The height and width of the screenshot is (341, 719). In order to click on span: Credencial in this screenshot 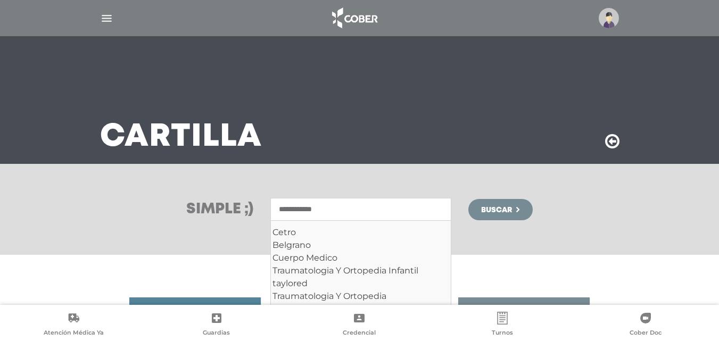, I will do `click(359, 334)`.